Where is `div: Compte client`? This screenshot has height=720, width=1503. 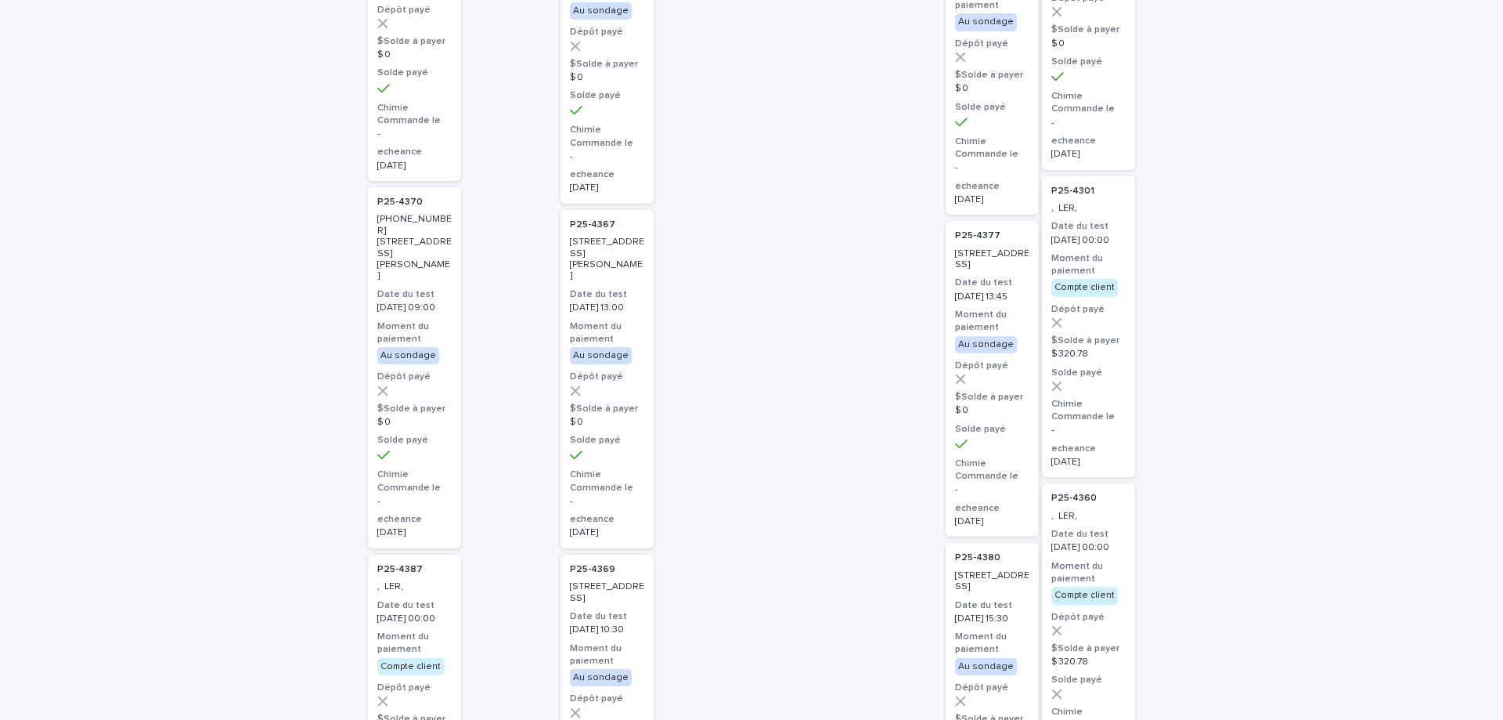
div: Compte client is located at coordinates (1084, 595).